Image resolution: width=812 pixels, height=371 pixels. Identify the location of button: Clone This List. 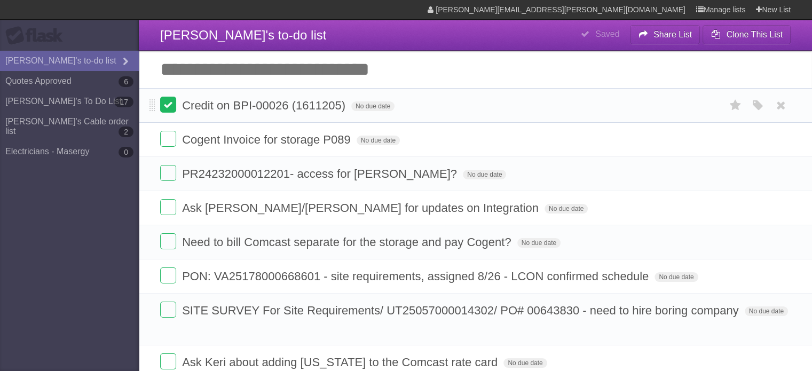
(746, 35).